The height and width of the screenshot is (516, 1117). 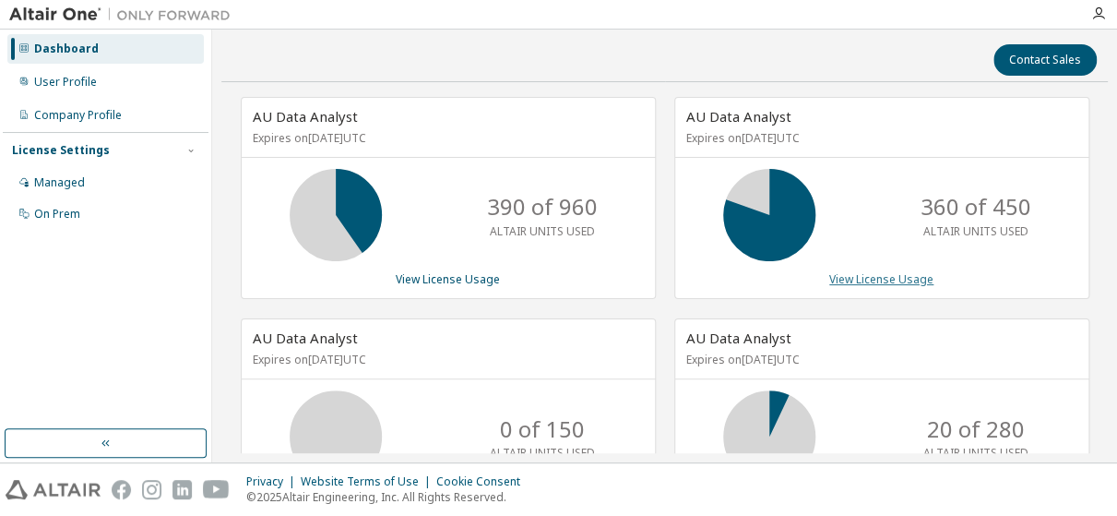 I want to click on img: facebook.svg, so click(x=121, y=489).